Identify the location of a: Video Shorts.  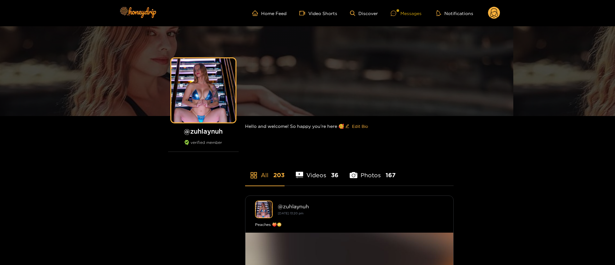
(318, 13).